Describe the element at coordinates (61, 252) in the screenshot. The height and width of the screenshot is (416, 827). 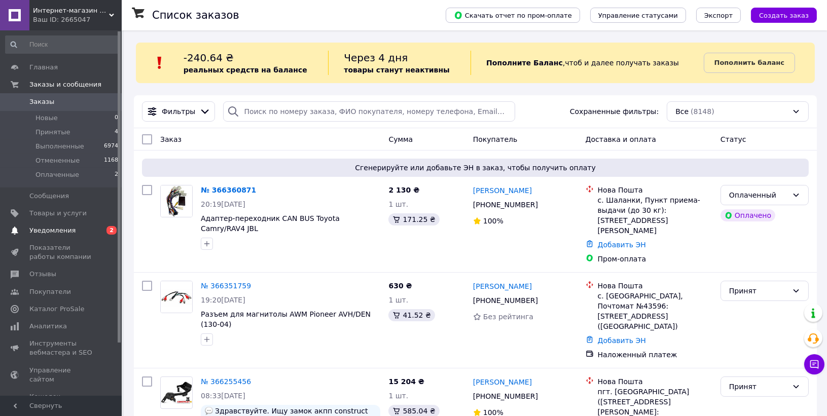
I see `span: Показатели работы компании` at that location.